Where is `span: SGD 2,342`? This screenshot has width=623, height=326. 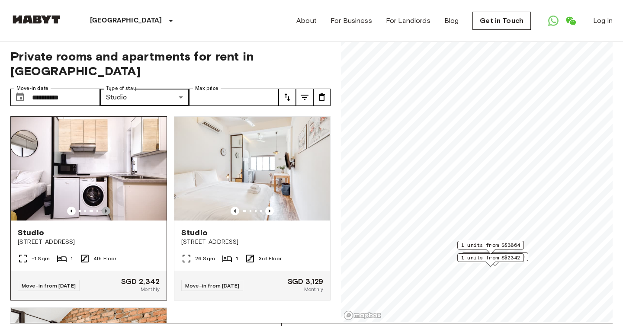 span: SGD 2,342 is located at coordinates (140, 281).